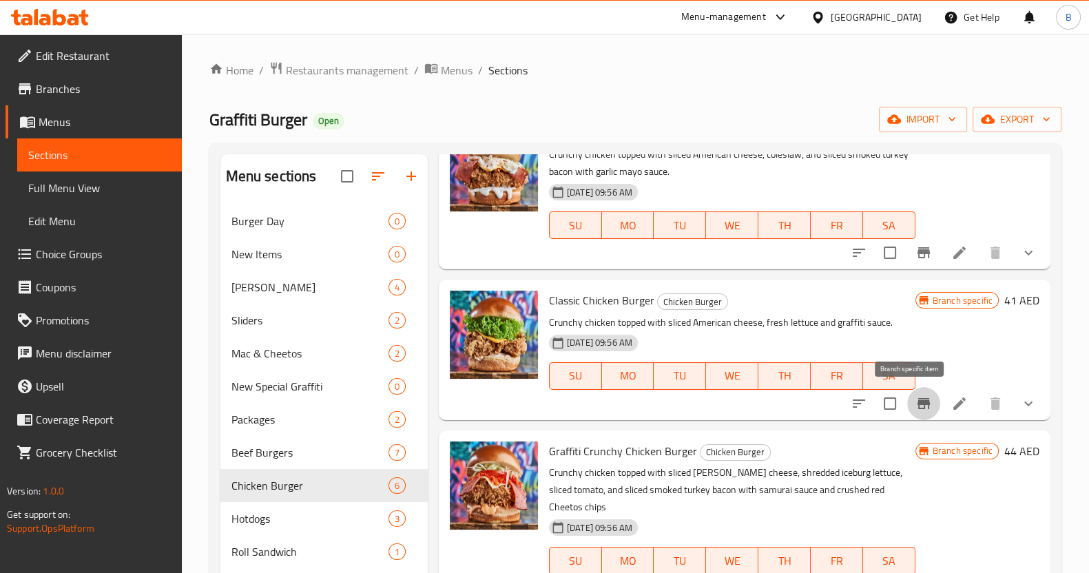 Image resolution: width=1089 pixels, height=573 pixels. What do you see at coordinates (310, 453) in the screenshot?
I see `span: Beef Burgers` at bounding box center [310, 453].